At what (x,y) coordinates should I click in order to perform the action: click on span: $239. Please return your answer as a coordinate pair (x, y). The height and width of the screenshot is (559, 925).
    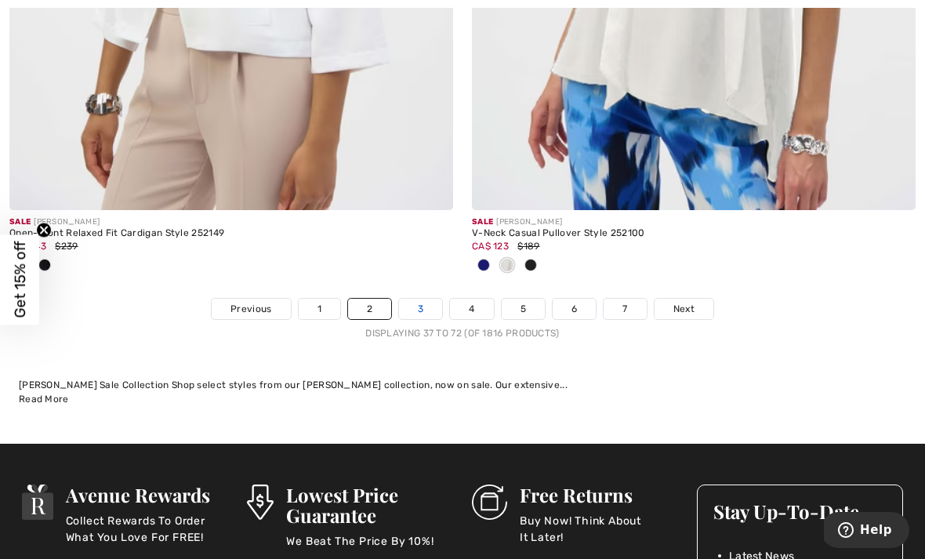
    Looking at the image, I should click on (66, 246).